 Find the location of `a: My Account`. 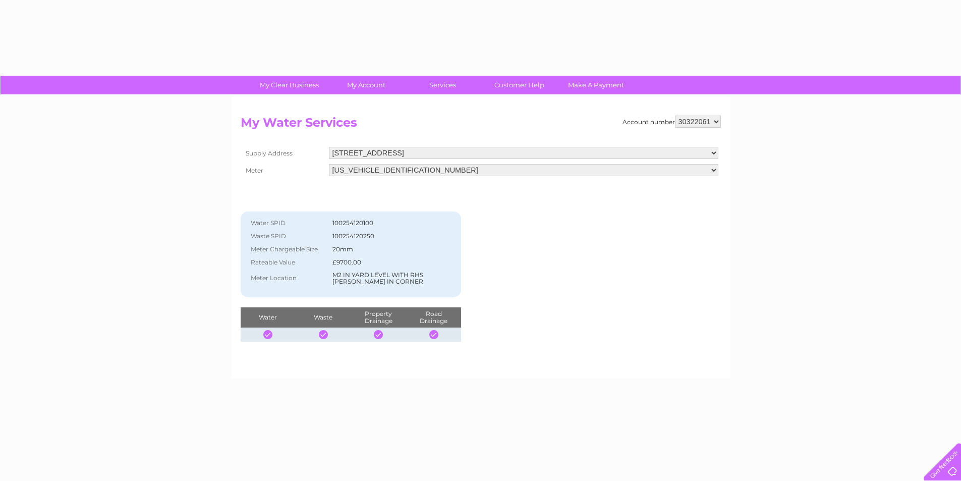

a: My Account is located at coordinates (366, 85).